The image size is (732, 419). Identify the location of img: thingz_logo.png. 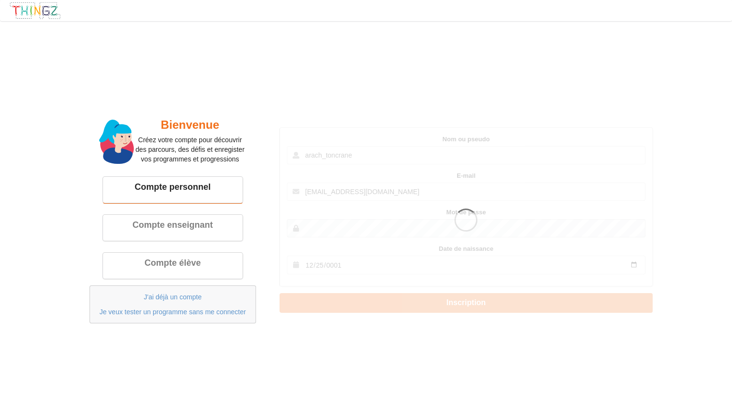
(35, 11).